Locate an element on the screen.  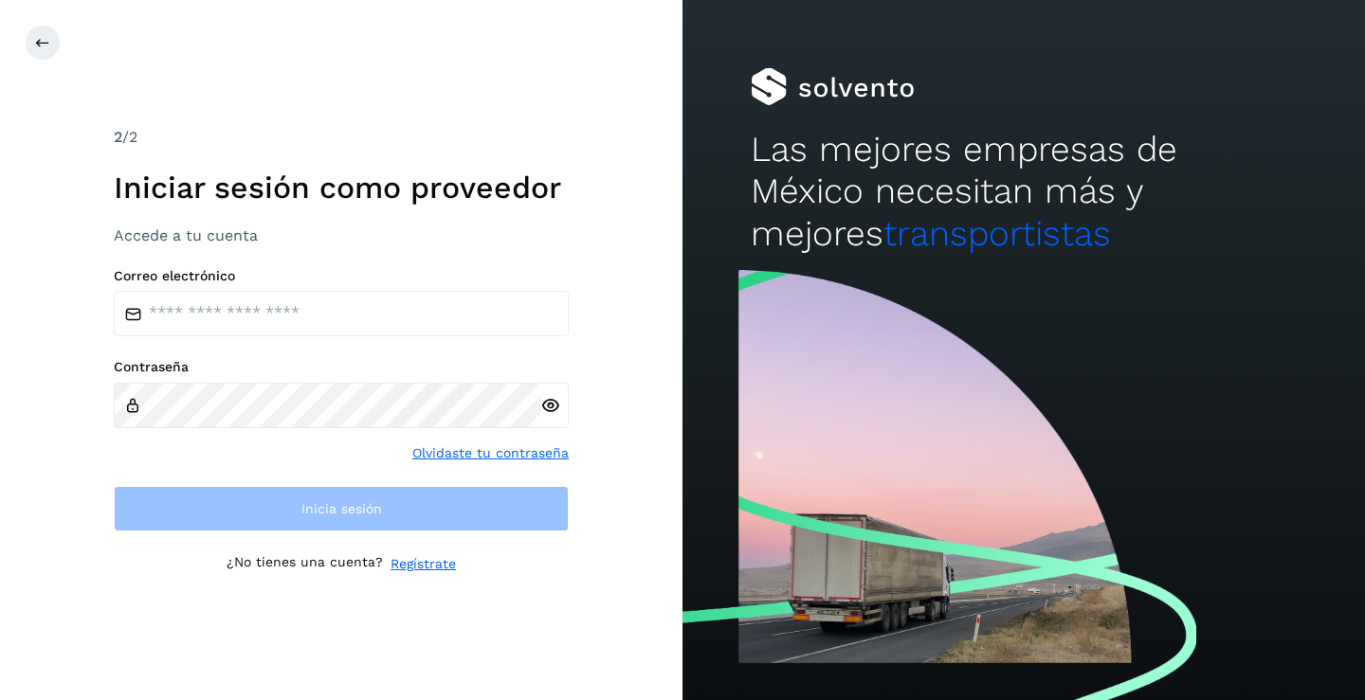
div: /2 is located at coordinates (341, 137).